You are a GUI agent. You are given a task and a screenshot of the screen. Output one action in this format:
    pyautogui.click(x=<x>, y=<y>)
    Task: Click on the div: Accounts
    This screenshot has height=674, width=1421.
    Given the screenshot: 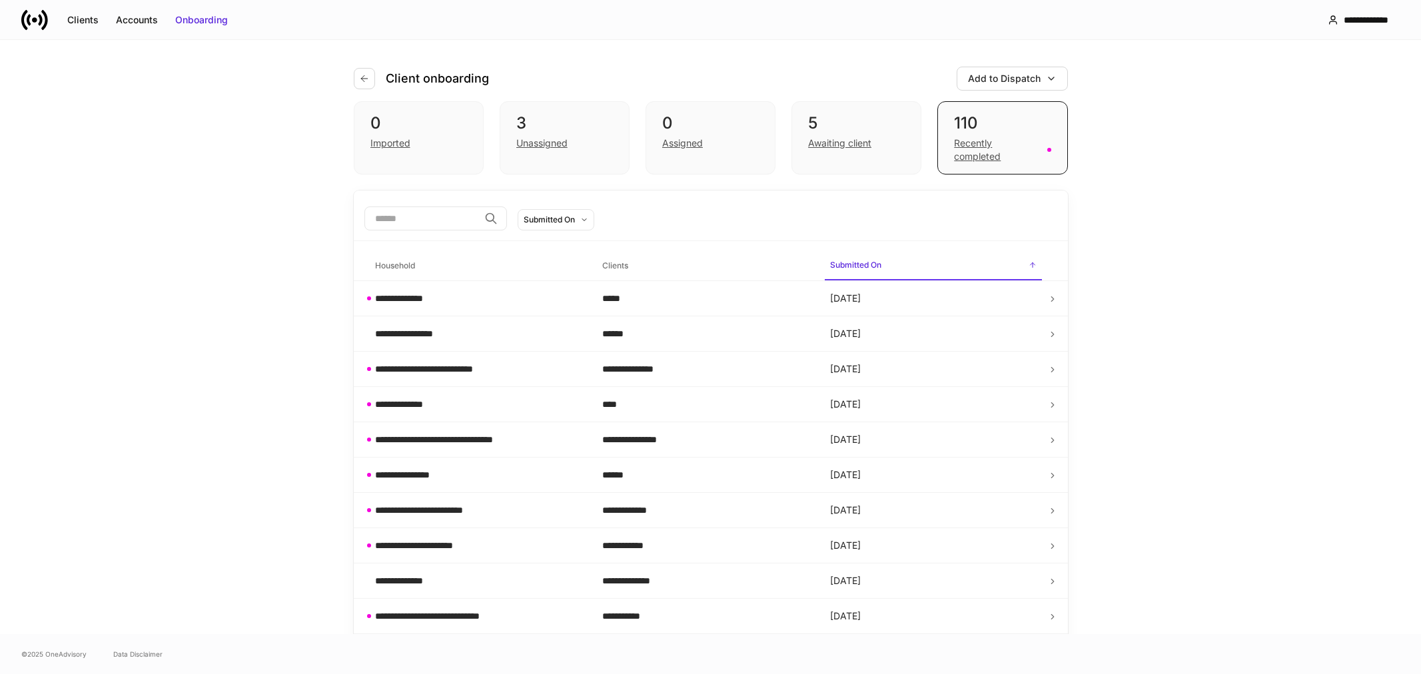 What is the action you would take?
    pyautogui.click(x=137, y=20)
    